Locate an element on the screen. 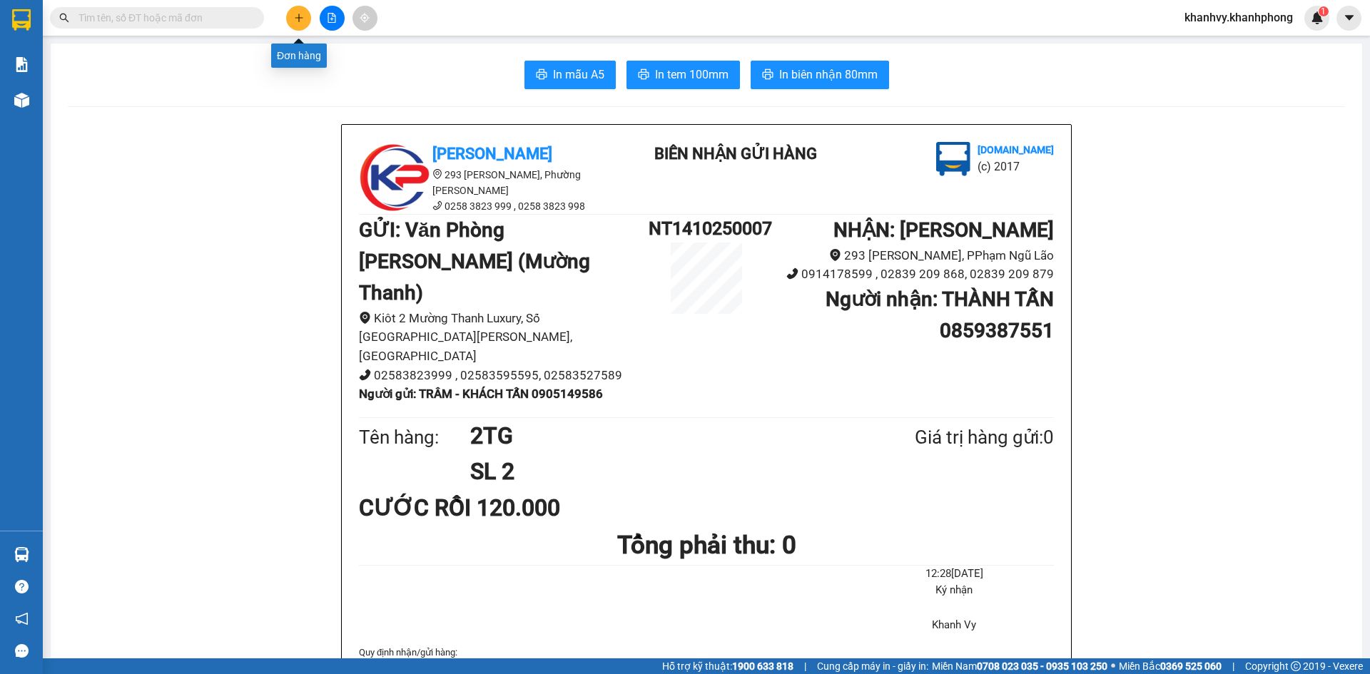 This screenshot has height=674, width=1370. img: icon-new-feature is located at coordinates (1317, 18).